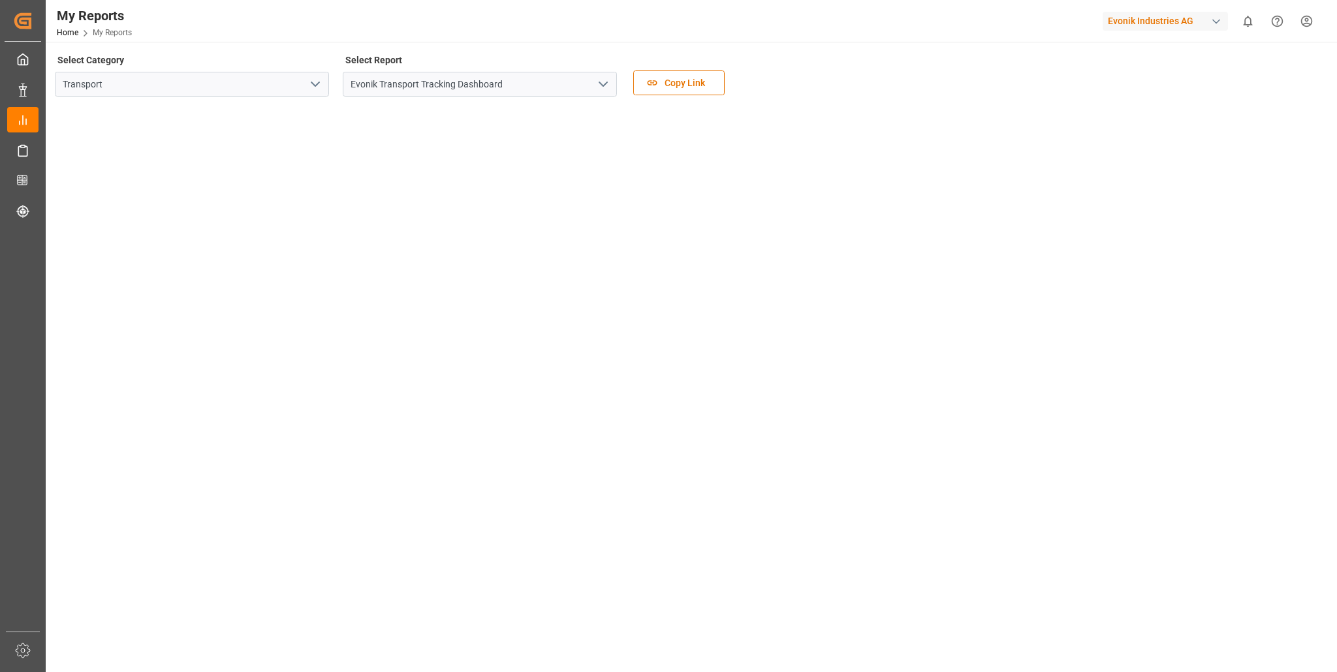 This screenshot has height=672, width=1337. Describe the element at coordinates (679, 83) in the screenshot. I see `button: Copy Link` at that location.